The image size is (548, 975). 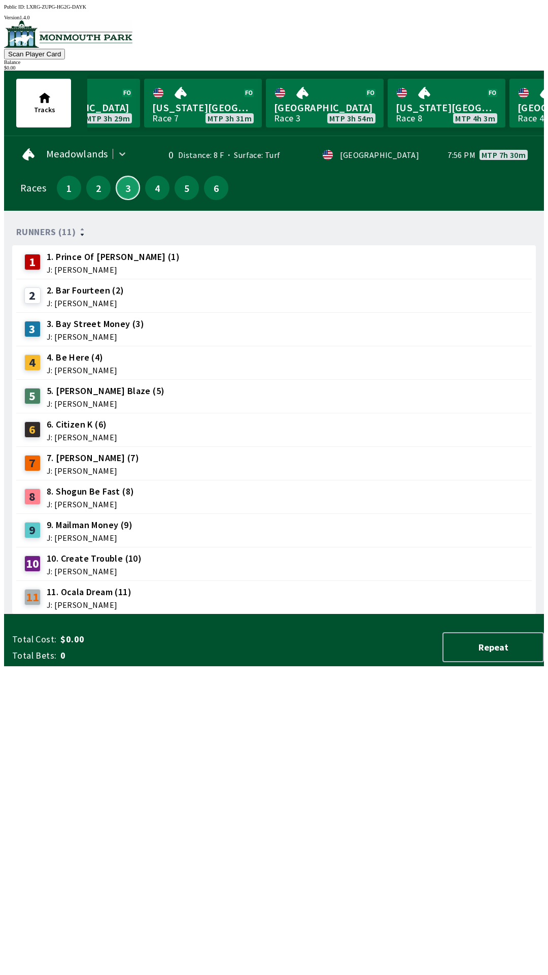 I want to click on button: Tracks, so click(x=44, y=103).